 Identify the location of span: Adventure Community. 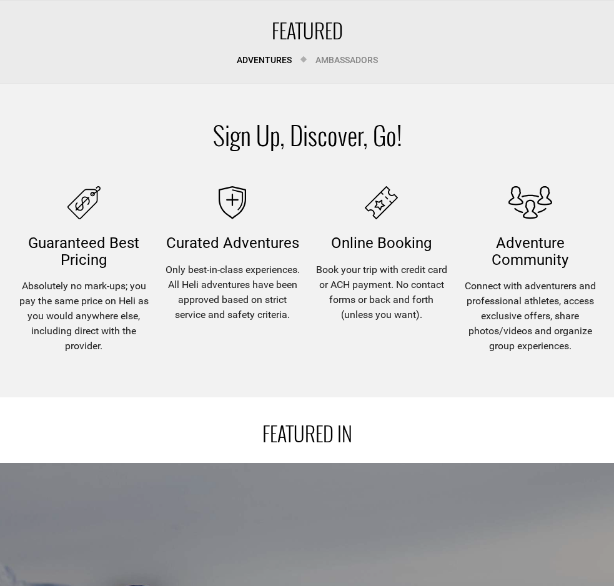
(530, 251).